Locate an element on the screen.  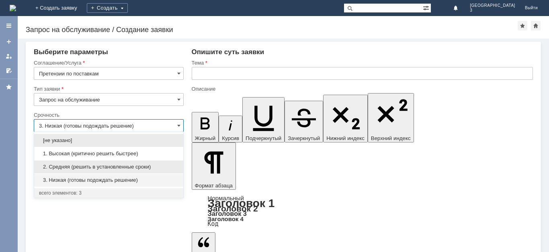
a: Заголовок 3 is located at coordinates (227, 214).